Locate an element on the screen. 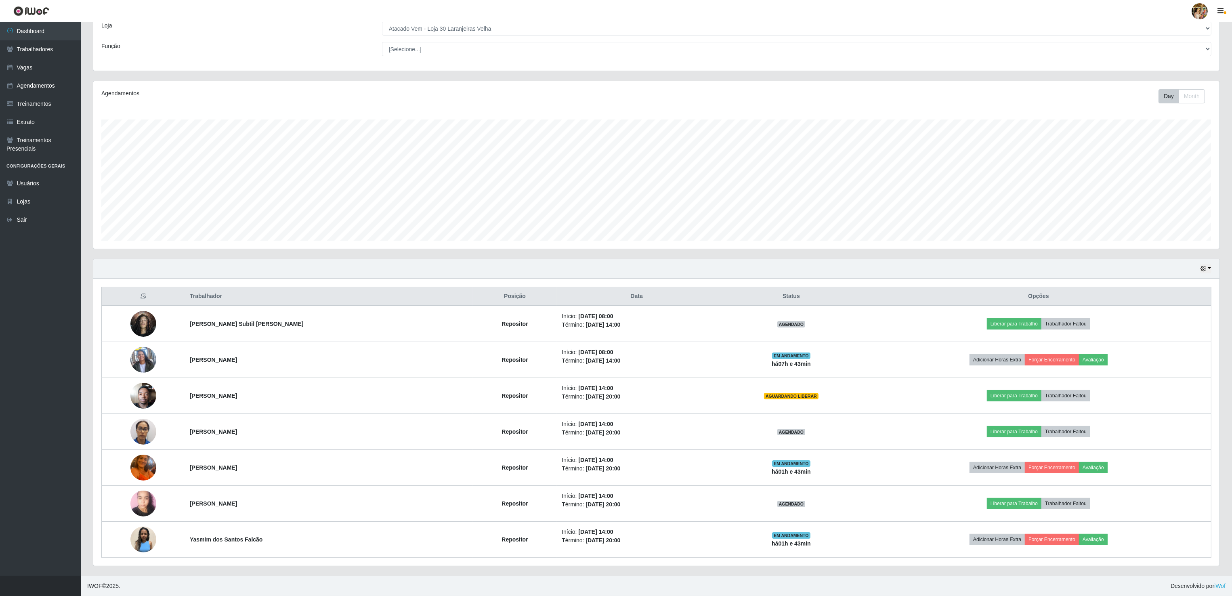 The image size is (1232, 596). th: Posição is located at coordinates (515, 296).